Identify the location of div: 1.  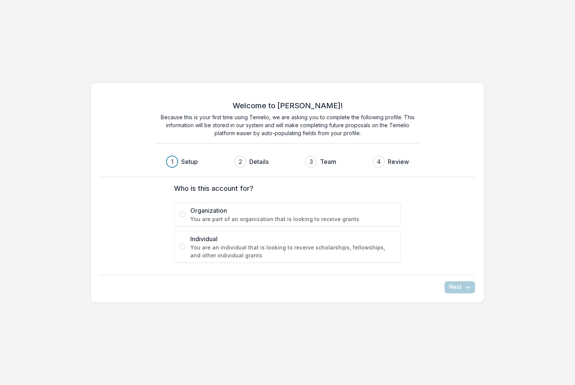
(172, 161).